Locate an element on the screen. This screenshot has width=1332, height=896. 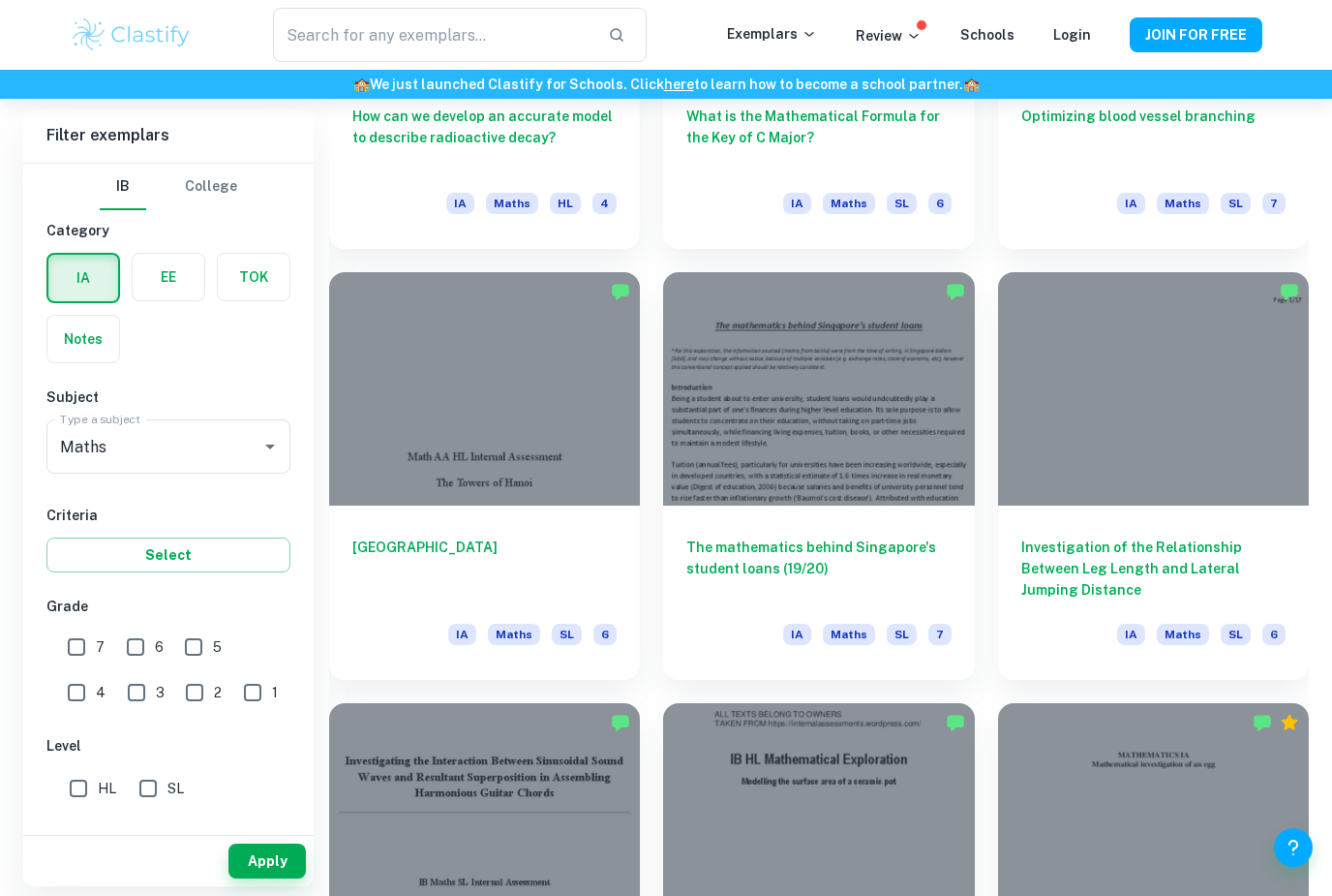
span: 2 is located at coordinates (218, 692).